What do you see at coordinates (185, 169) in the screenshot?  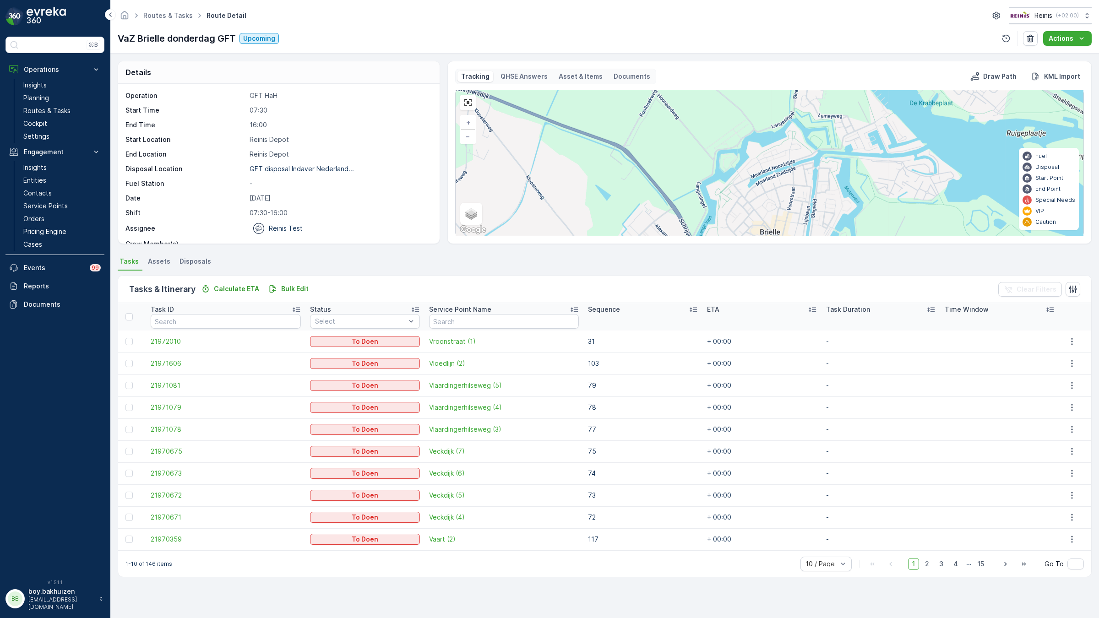 I see `p: Disposal Location` at bounding box center [185, 169].